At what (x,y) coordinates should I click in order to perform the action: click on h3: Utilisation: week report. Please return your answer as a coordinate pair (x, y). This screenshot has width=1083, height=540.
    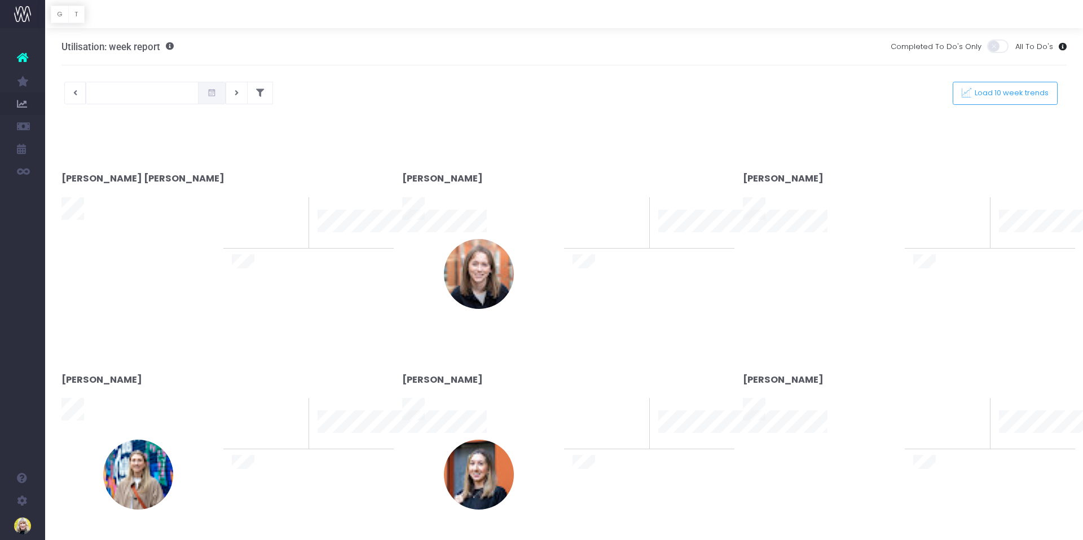
    Looking at the image, I should click on (117, 47).